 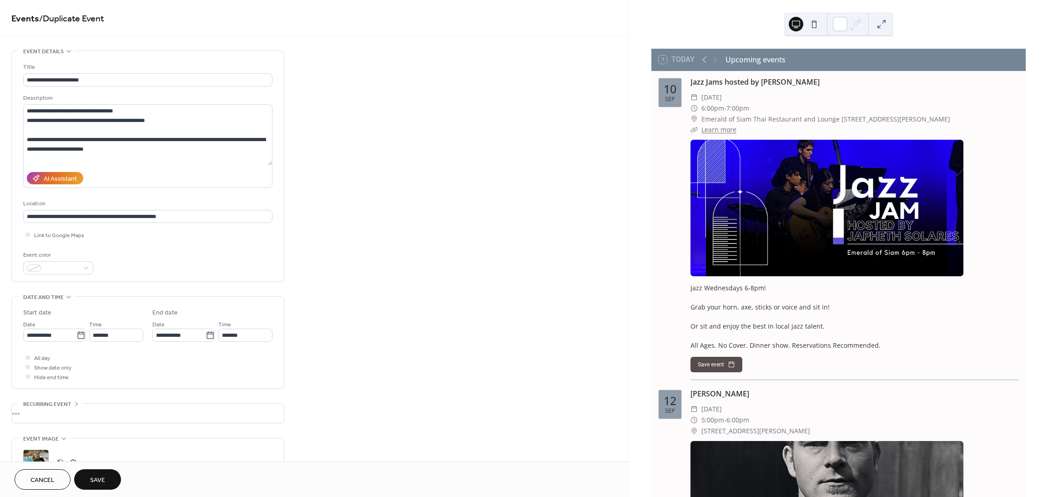 I want to click on div: Jazz Wednesdays 6-8pm! Grab your horn, axe, sticks or voice and sit in! Or sit and enjoy the best..., so click(x=854, y=316).